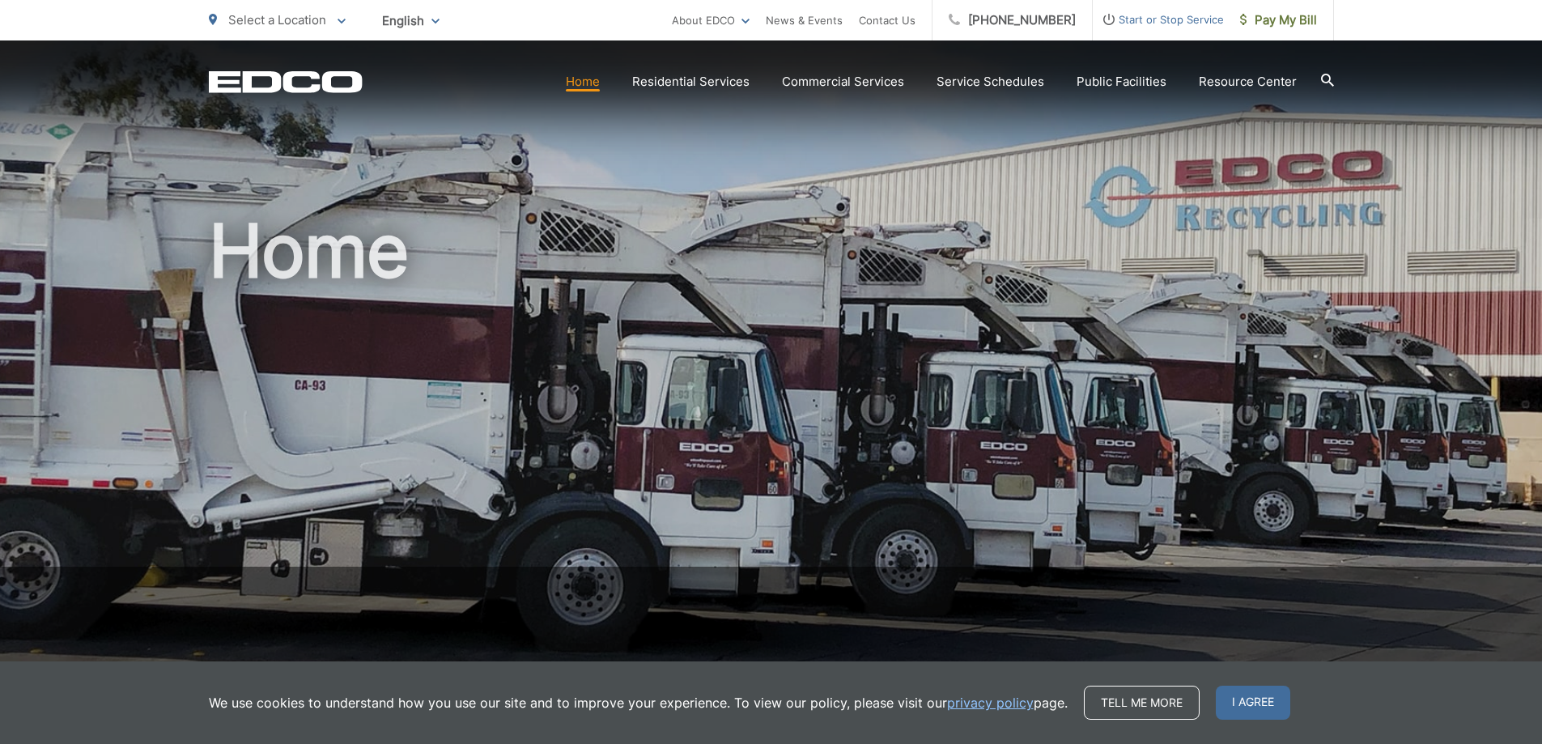  I want to click on a: Resource Center, so click(1247, 82).